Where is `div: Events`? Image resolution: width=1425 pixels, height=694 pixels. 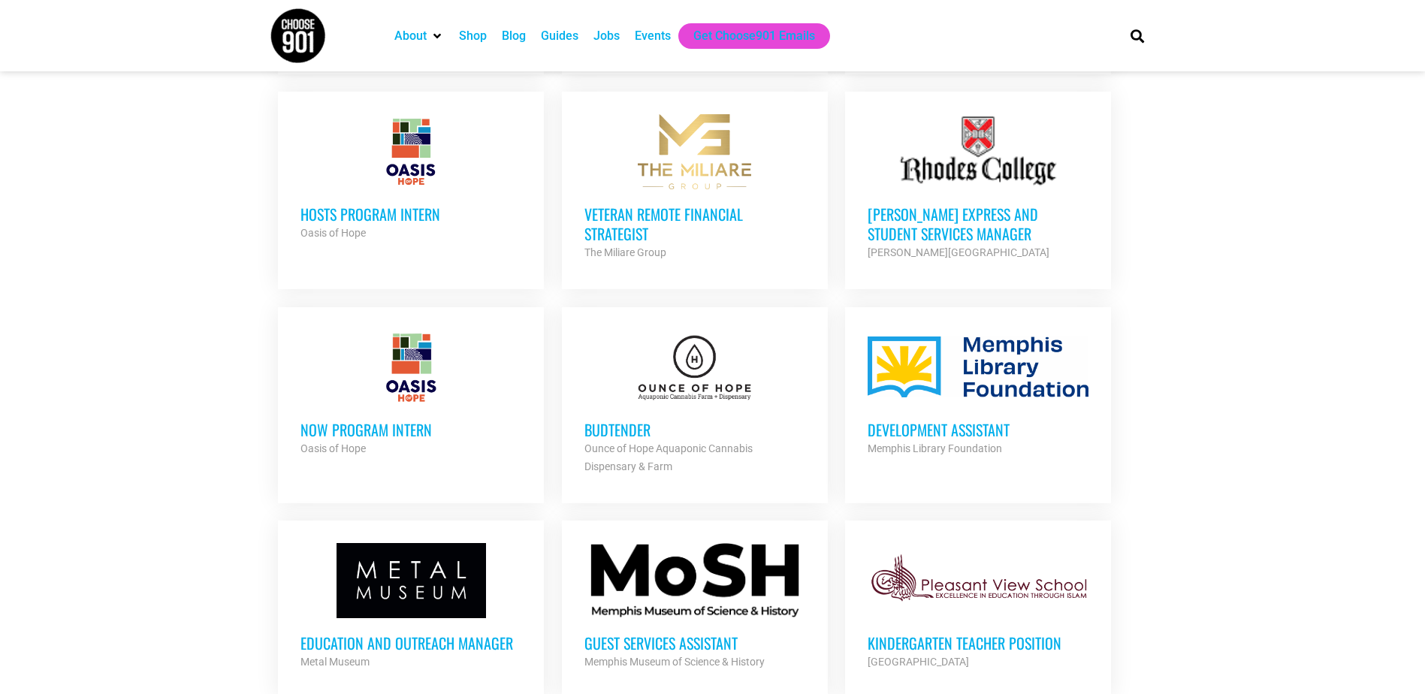 div: Events is located at coordinates (653, 36).